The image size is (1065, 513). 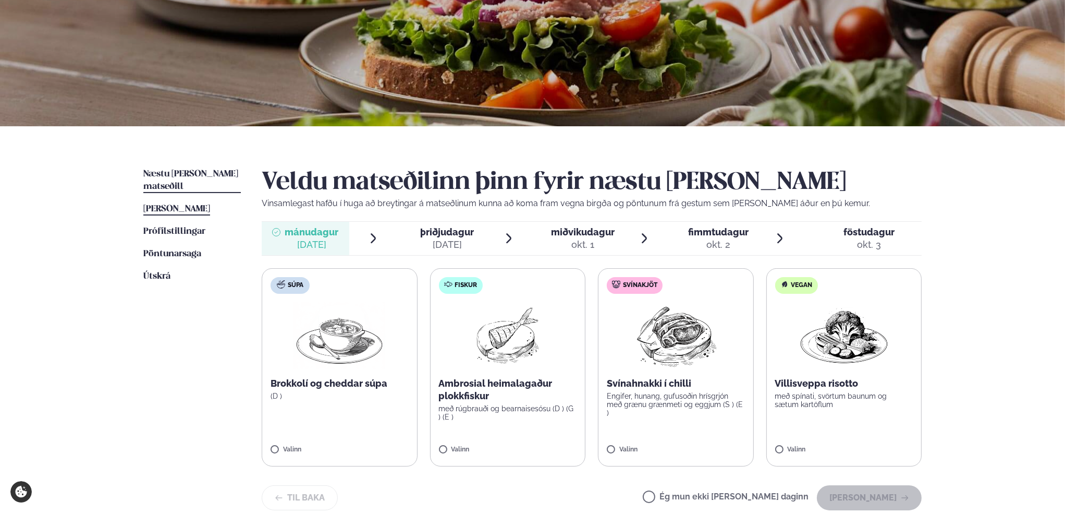 I want to click on a: Útskrá, so click(x=157, y=276).